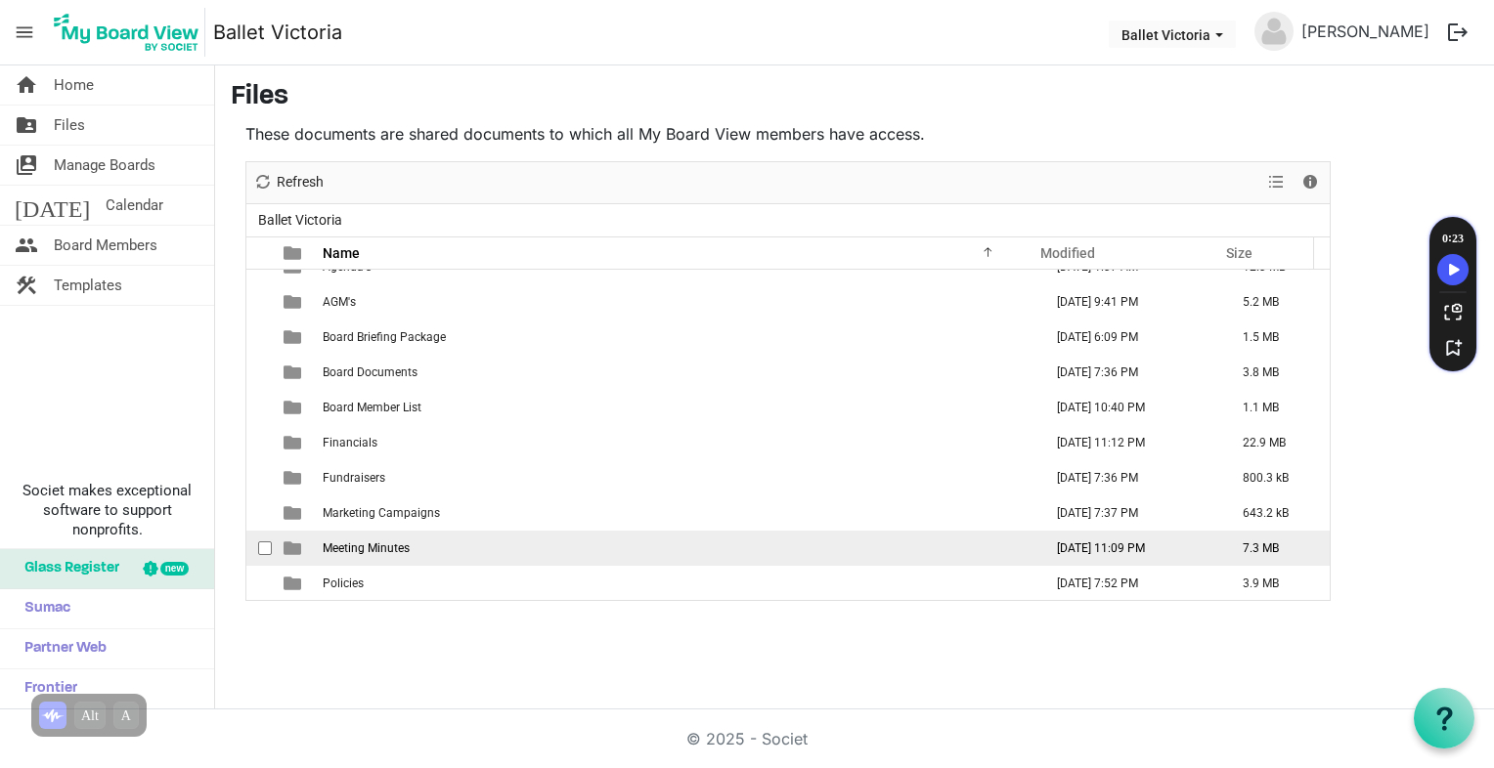 The image size is (1494, 768). What do you see at coordinates (677, 408) in the screenshot?
I see `td: Board Member List is template cell column header Name` at bounding box center [677, 408].